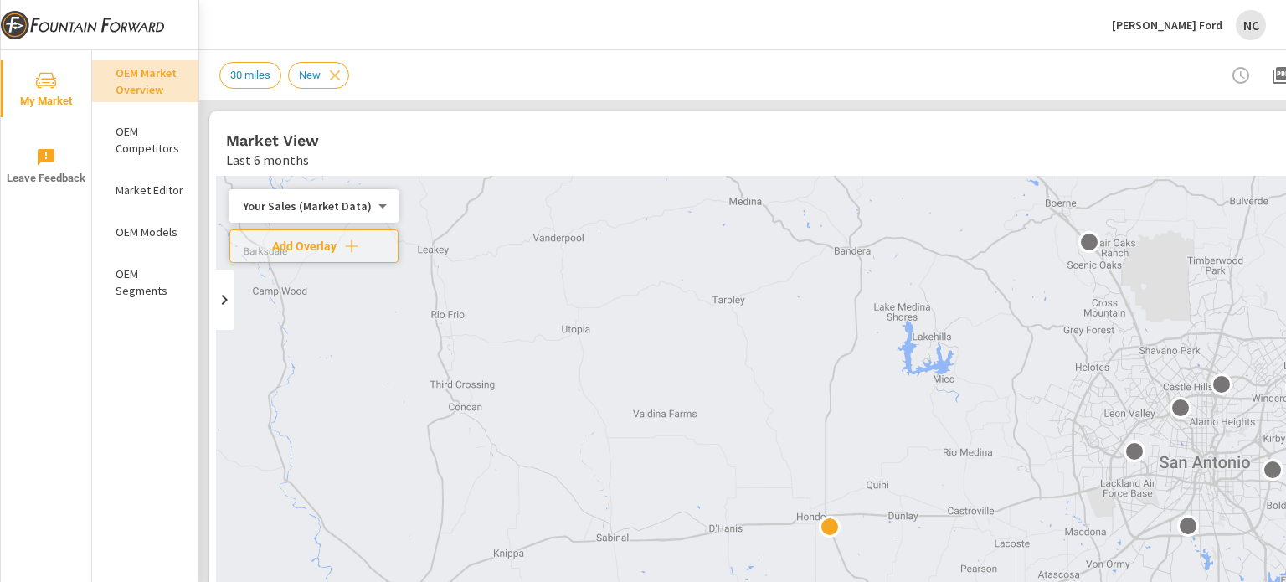  What do you see at coordinates (46, 127) in the screenshot?
I see `div: nav menu` at bounding box center [46, 127].